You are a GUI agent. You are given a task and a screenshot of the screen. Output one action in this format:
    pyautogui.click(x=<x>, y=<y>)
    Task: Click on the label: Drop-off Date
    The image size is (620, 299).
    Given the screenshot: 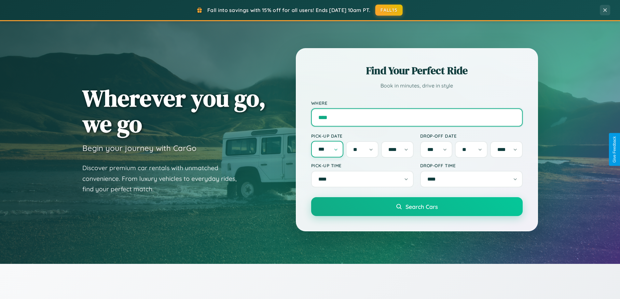 What is the action you would take?
    pyautogui.click(x=472, y=136)
    